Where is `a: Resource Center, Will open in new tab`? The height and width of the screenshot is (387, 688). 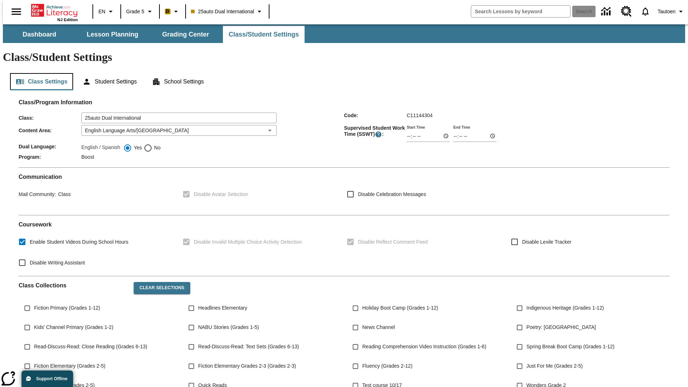
a: Resource Center, Will open in new tab is located at coordinates (626, 11).